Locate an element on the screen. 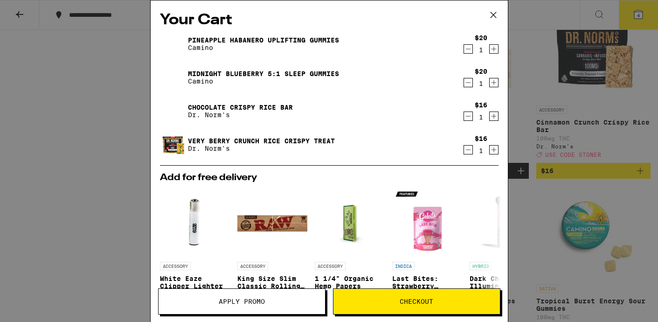  a: Open page for 1 1/4" Organic Hemp Papers from Zig-Zag is located at coordinates (349, 244).